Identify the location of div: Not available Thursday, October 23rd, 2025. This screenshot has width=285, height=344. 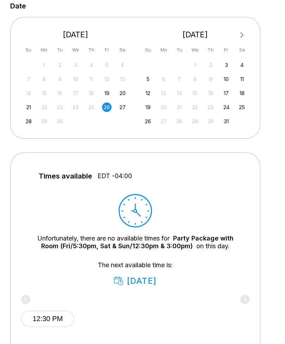
(211, 107).